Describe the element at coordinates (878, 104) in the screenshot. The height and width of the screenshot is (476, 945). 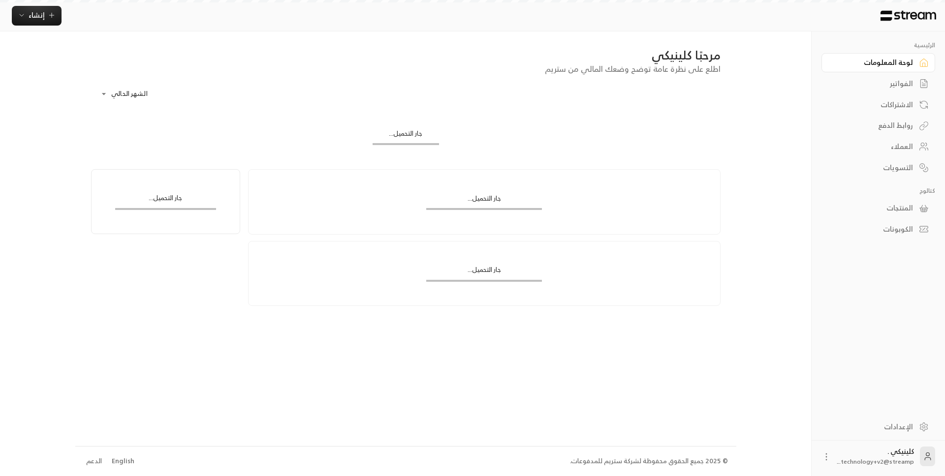
I see `a: الاشتراكات` at that location.